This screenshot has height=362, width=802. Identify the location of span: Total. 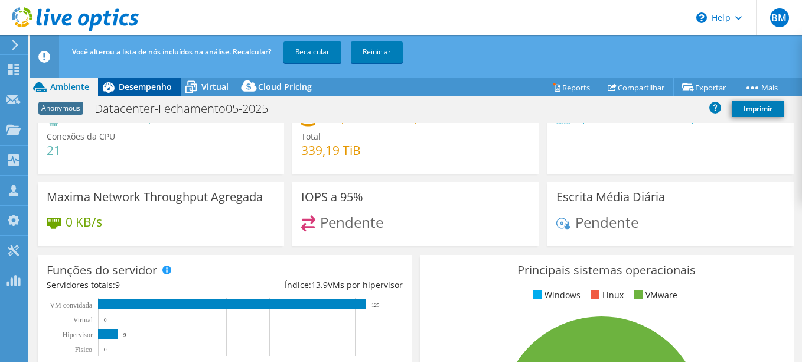
(311, 136).